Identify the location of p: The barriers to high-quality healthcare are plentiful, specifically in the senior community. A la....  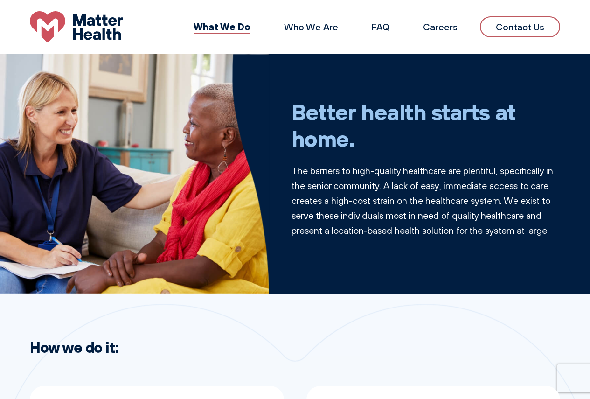
(426, 200).